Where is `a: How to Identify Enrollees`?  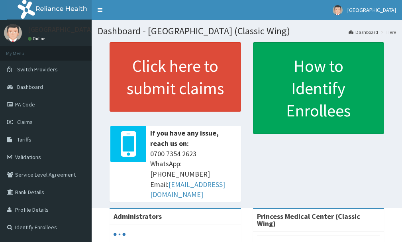 a: How to Identify Enrollees is located at coordinates (319, 88).